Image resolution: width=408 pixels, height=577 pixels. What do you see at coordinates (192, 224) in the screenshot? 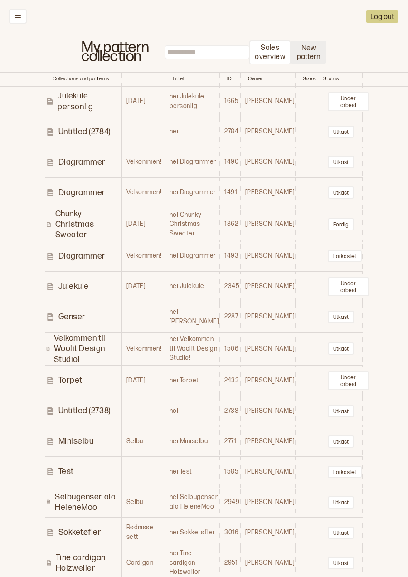
I see `td: hei Chunky Christmas Sweater` at bounding box center [192, 224].